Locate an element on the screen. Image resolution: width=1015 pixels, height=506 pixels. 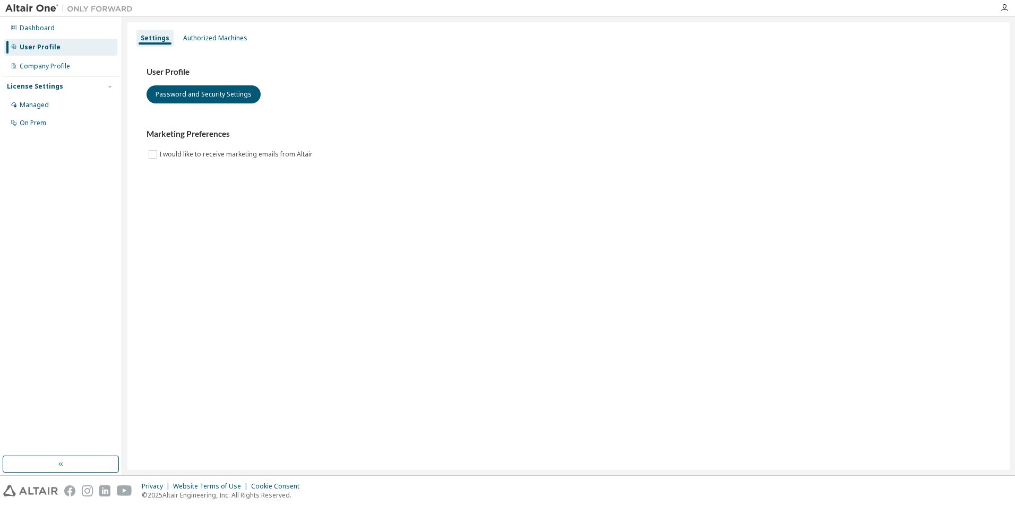
img: facebook.svg is located at coordinates (70, 491).